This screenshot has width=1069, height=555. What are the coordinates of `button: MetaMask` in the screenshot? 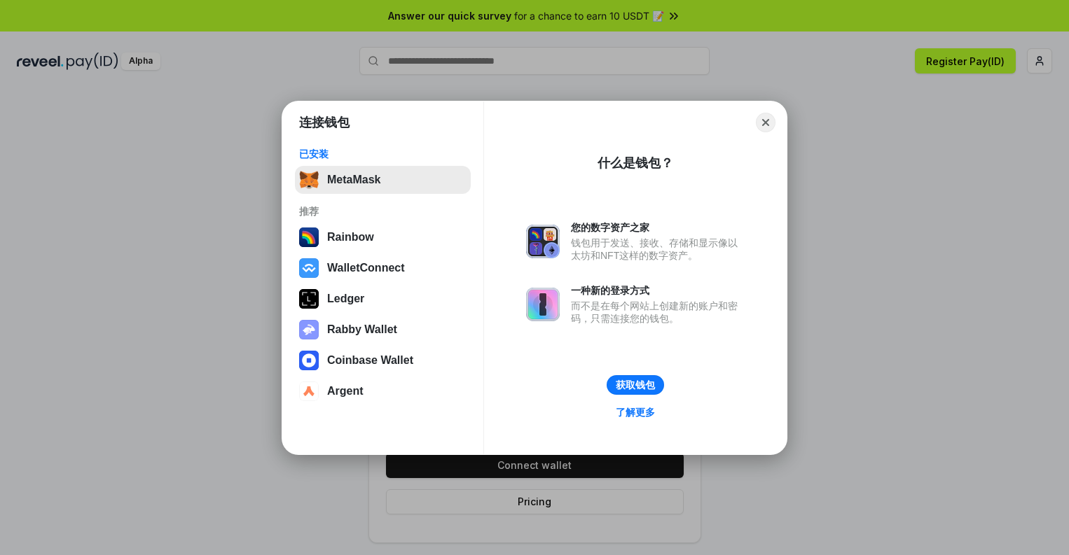 It's located at (382, 180).